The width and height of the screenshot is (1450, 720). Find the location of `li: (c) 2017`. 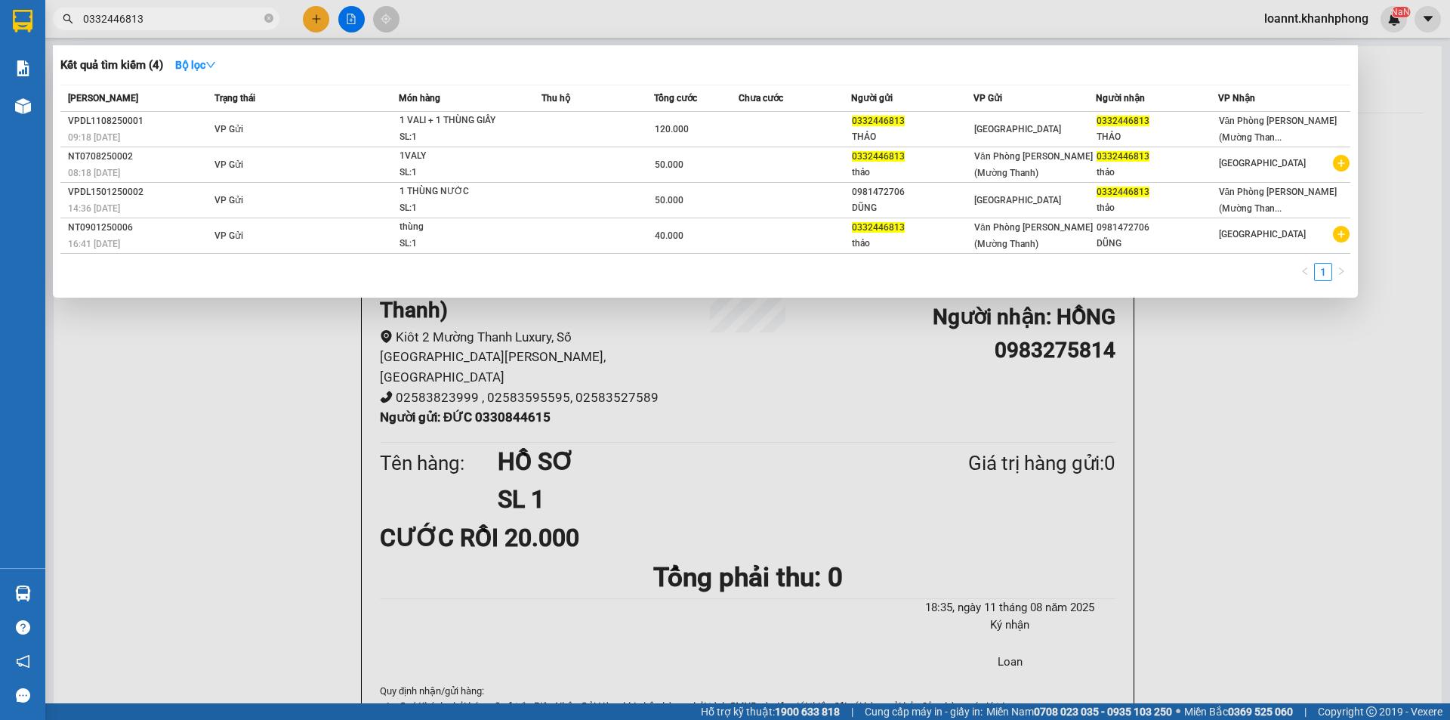

li: (c) 2017 is located at coordinates (167, 81).